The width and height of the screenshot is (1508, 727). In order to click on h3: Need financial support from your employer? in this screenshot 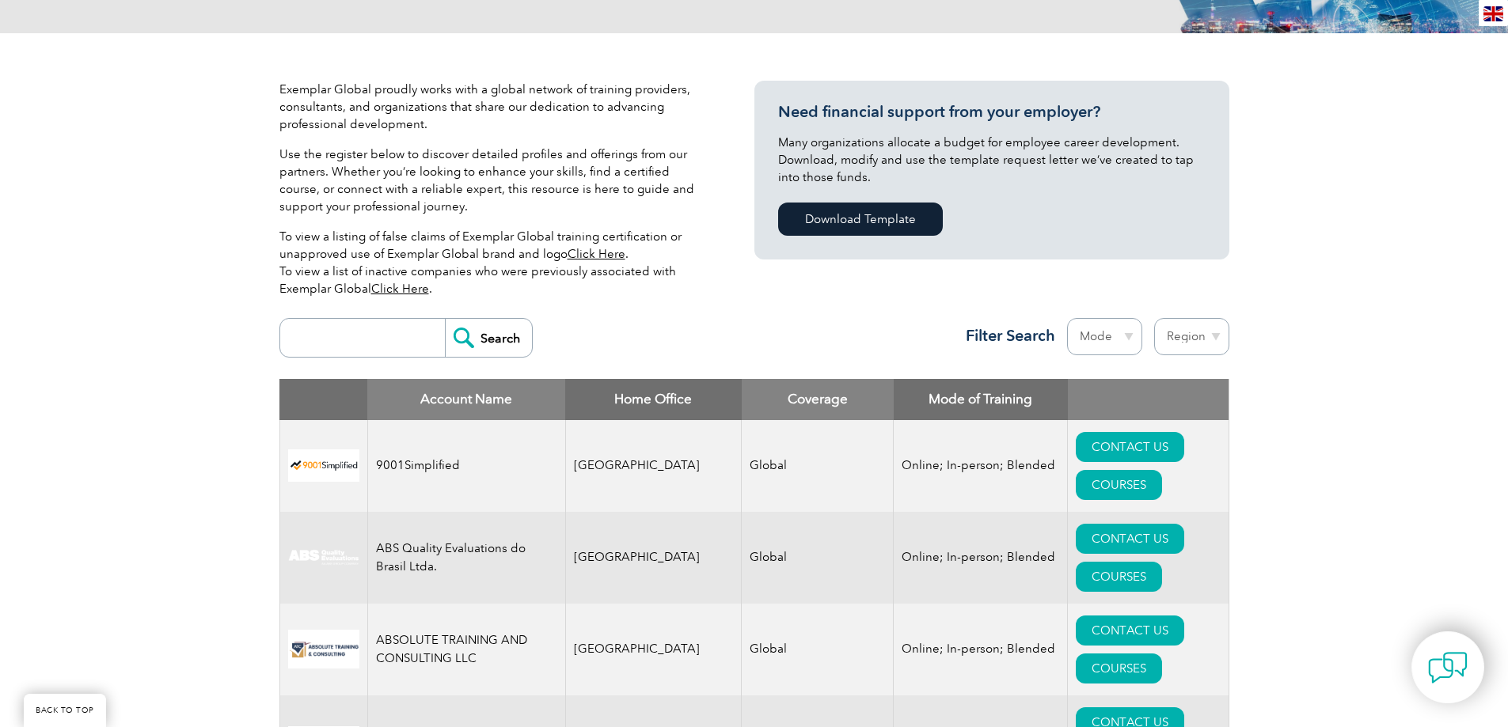, I will do `click(992, 112)`.